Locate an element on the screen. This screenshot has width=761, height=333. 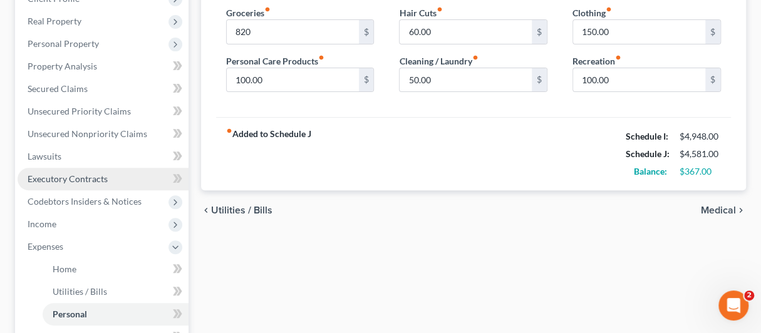
label: Clothing is located at coordinates (592, 13).